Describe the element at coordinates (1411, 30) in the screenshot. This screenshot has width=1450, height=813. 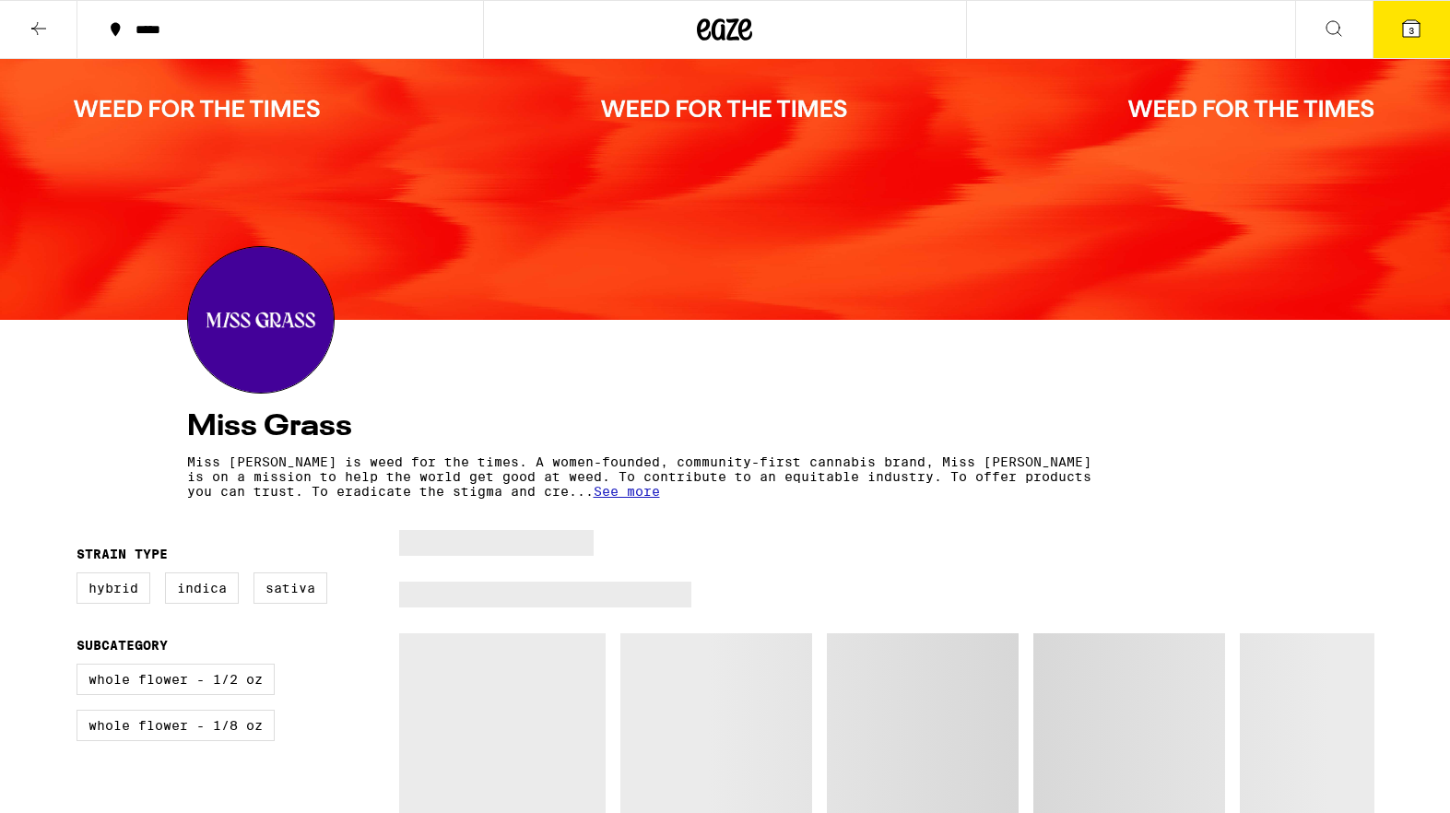
I see `span: 3` at that location.